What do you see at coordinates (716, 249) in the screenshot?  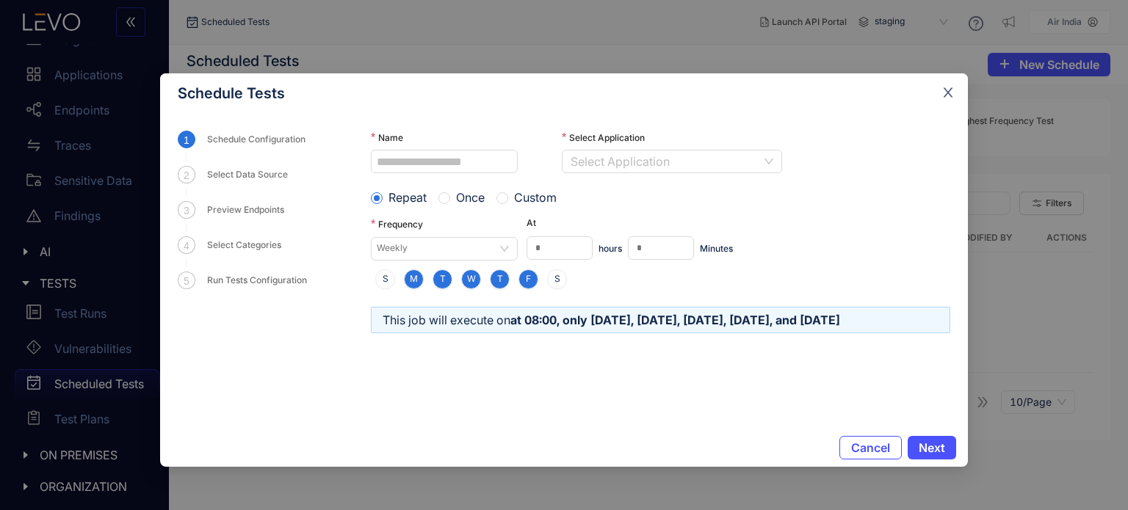 I see `span: Minutes` at bounding box center [716, 249].